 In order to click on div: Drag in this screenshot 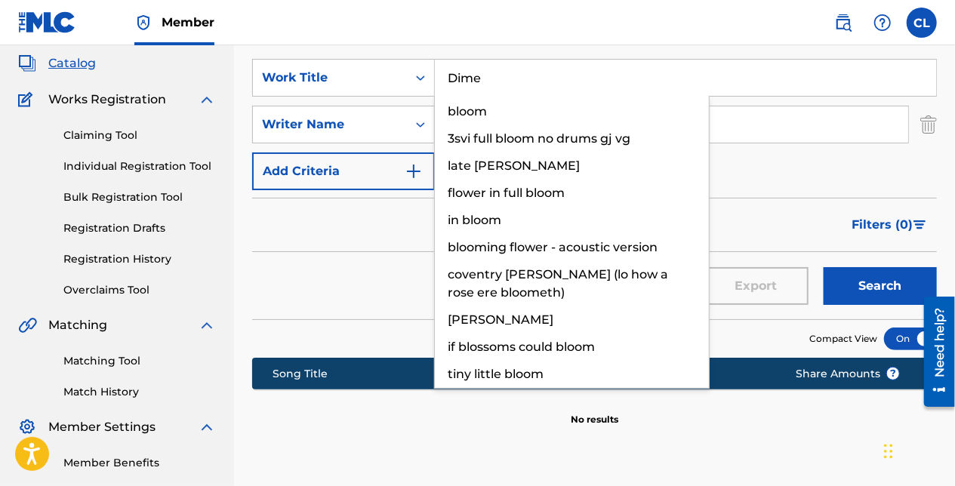, I will do `click(888, 451)`.